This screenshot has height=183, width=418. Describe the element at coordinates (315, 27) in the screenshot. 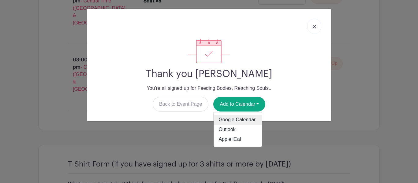

I see `img: close_button-5f87c8562297e5c2d7936805f587ecaba9071eb48480494691a3f1689db116b3.svg` at that location.